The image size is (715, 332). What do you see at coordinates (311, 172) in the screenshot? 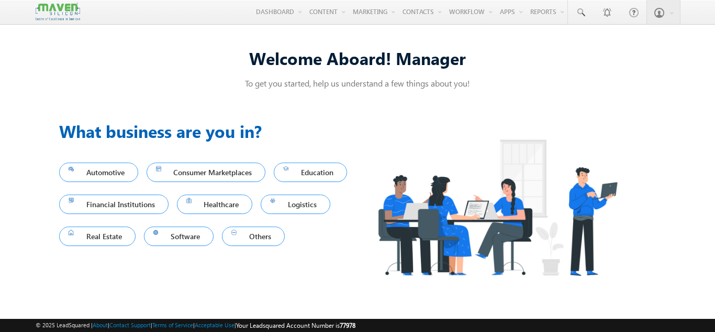
I see `span: Education` at bounding box center [311, 172].